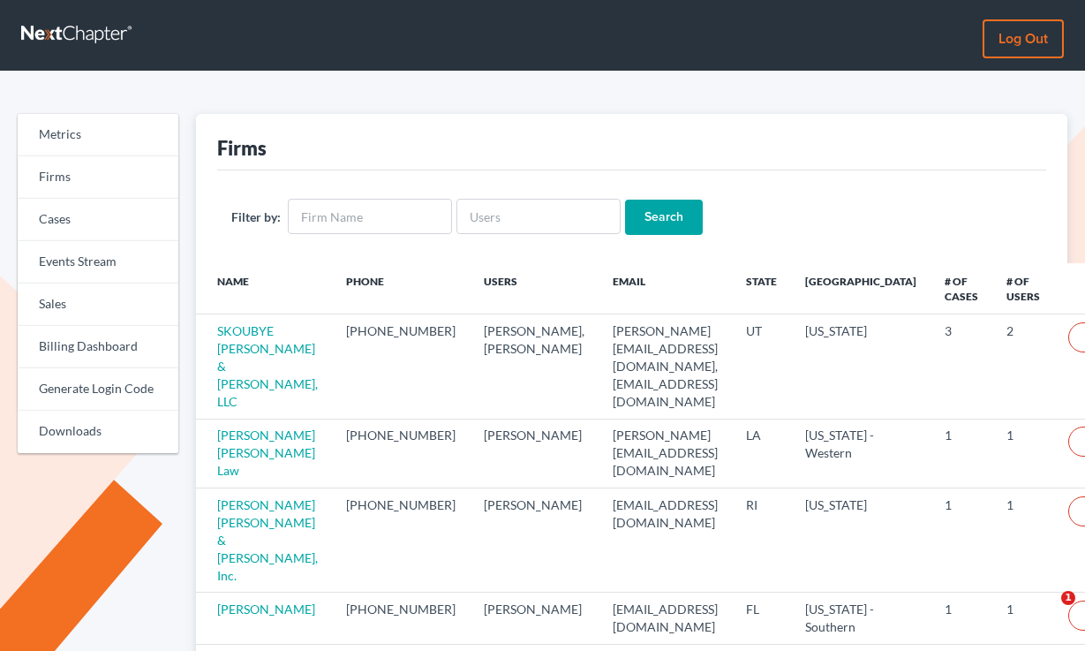 The image size is (1085, 651). What do you see at coordinates (665, 289) in the screenshot?
I see `th: Email` at bounding box center [665, 289].